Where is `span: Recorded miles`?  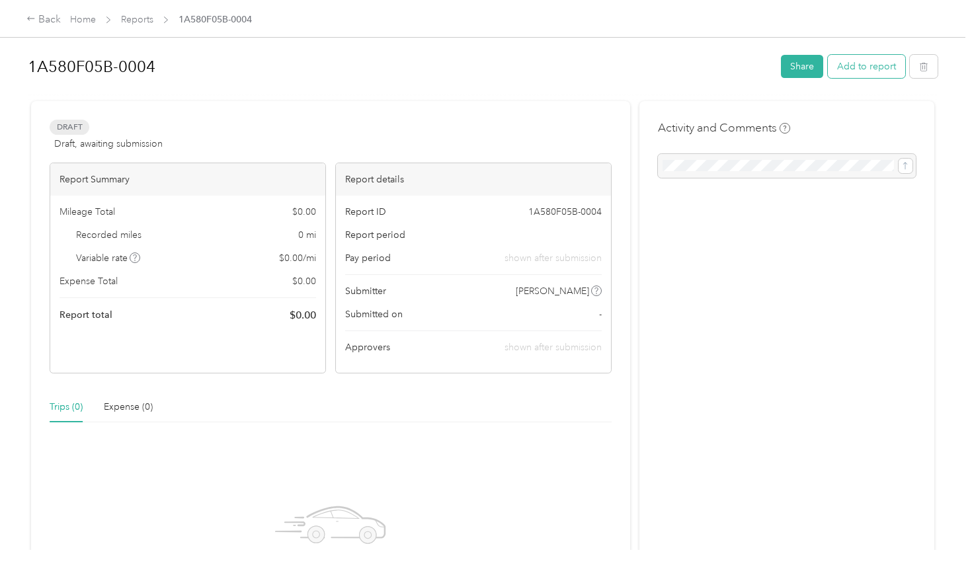 span: Recorded miles is located at coordinates (108, 235).